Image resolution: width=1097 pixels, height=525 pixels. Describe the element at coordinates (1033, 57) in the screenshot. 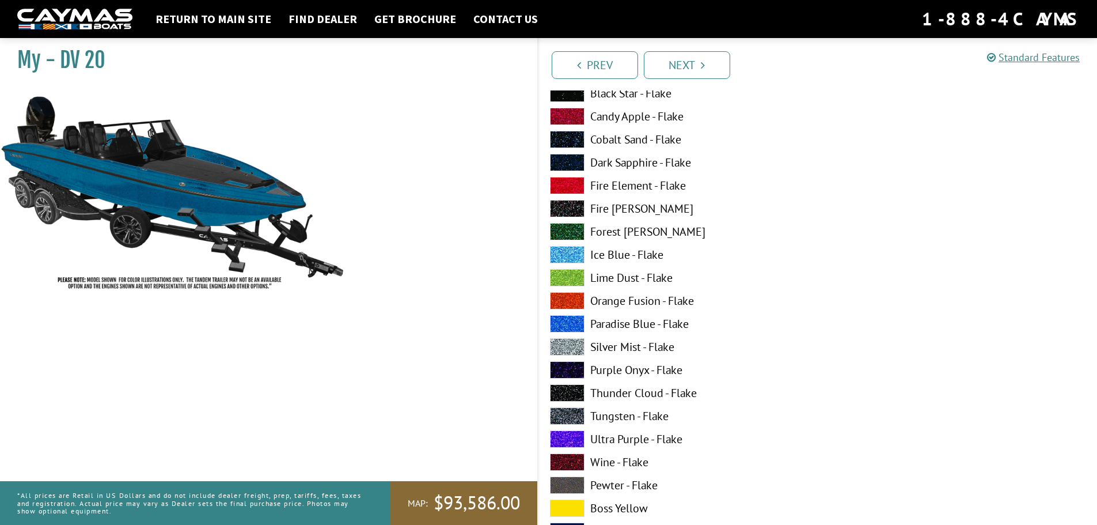

I see `a: Standard Features` at that location.